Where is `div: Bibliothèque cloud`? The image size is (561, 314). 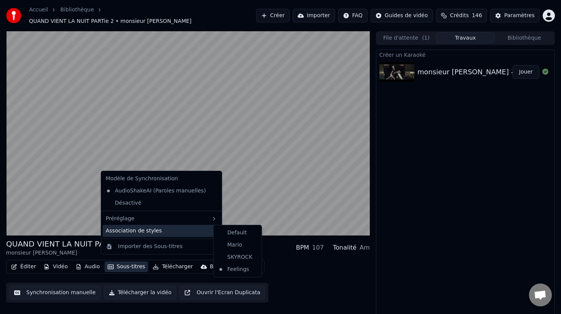 div: Bibliothèque cloud is located at coordinates (235, 267).